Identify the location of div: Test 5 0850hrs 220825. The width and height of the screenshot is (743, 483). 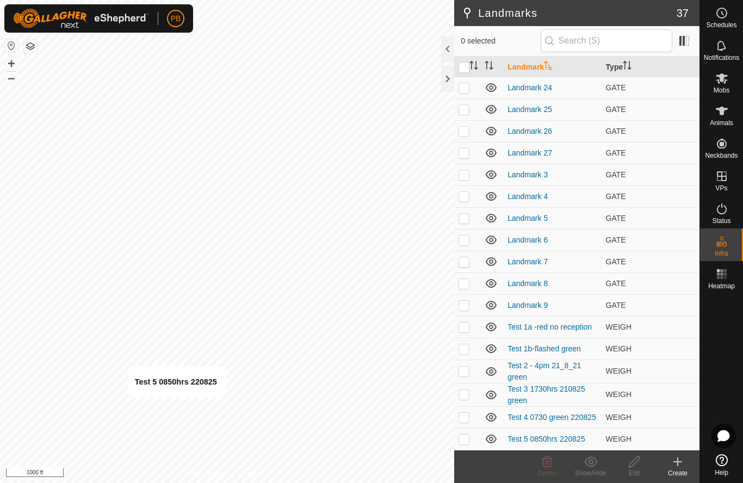
(176, 382).